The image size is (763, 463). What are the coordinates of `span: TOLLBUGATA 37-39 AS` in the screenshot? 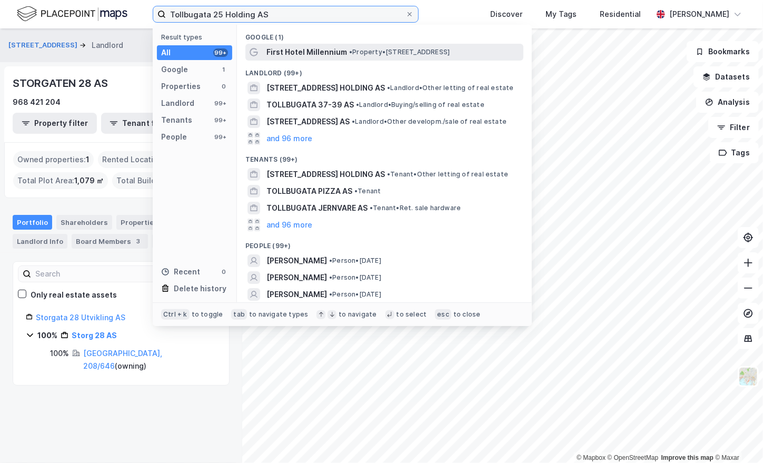 It's located at (310, 105).